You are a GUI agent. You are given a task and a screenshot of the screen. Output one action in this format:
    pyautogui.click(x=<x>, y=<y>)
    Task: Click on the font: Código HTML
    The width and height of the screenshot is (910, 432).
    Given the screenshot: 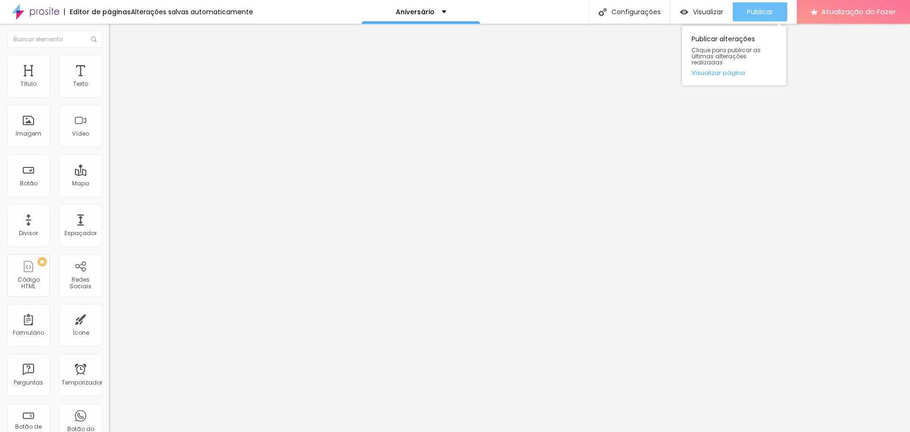 What is the action you would take?
    pyautogui.click(x=28, y=282)
    